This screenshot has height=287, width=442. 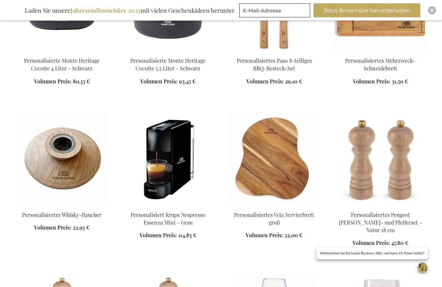 I want to click on span: 47,80 €, so click(x=399, y=243).